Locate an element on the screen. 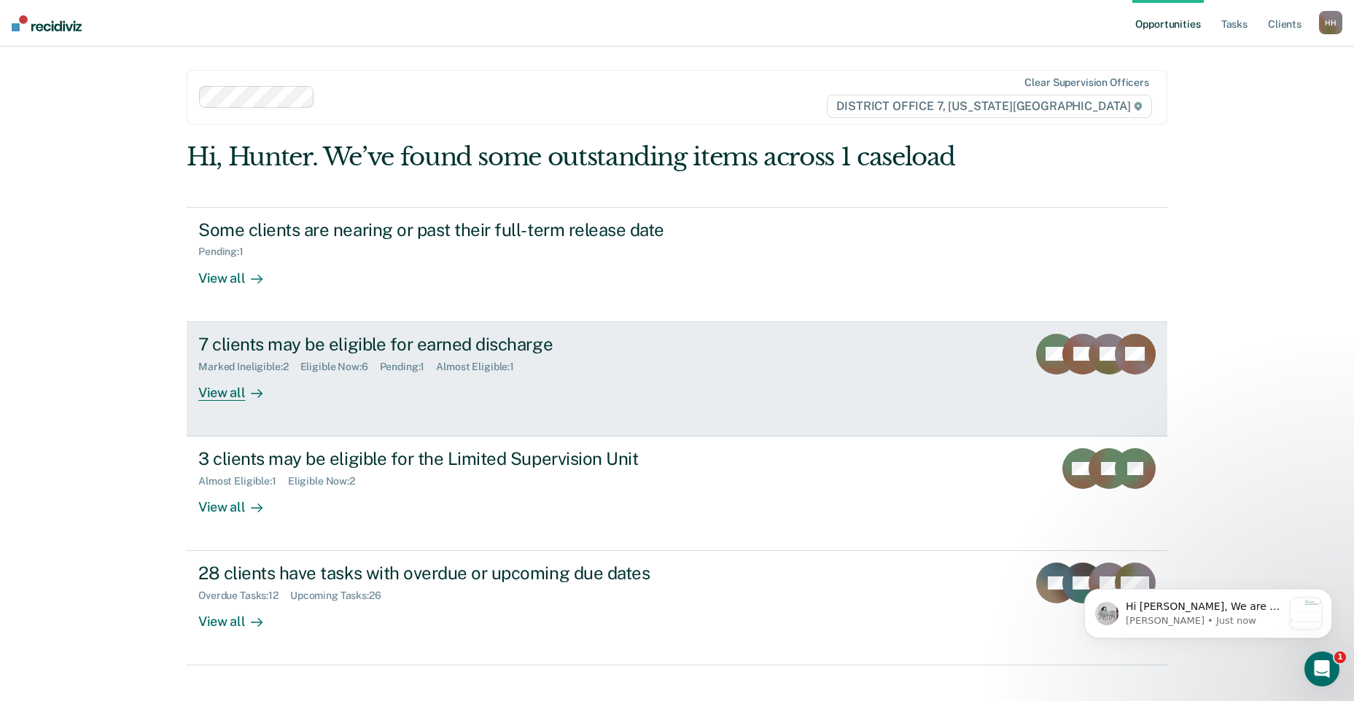 The height and width of the screenshot is (701, 1354). img: Recidiviz is located at coordinates (47, 23).